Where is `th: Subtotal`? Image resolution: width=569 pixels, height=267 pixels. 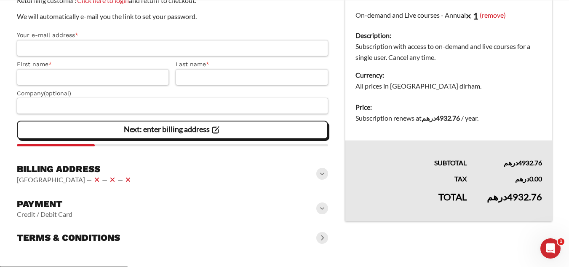
th: Subtotal is located at coordinates (411, 154).